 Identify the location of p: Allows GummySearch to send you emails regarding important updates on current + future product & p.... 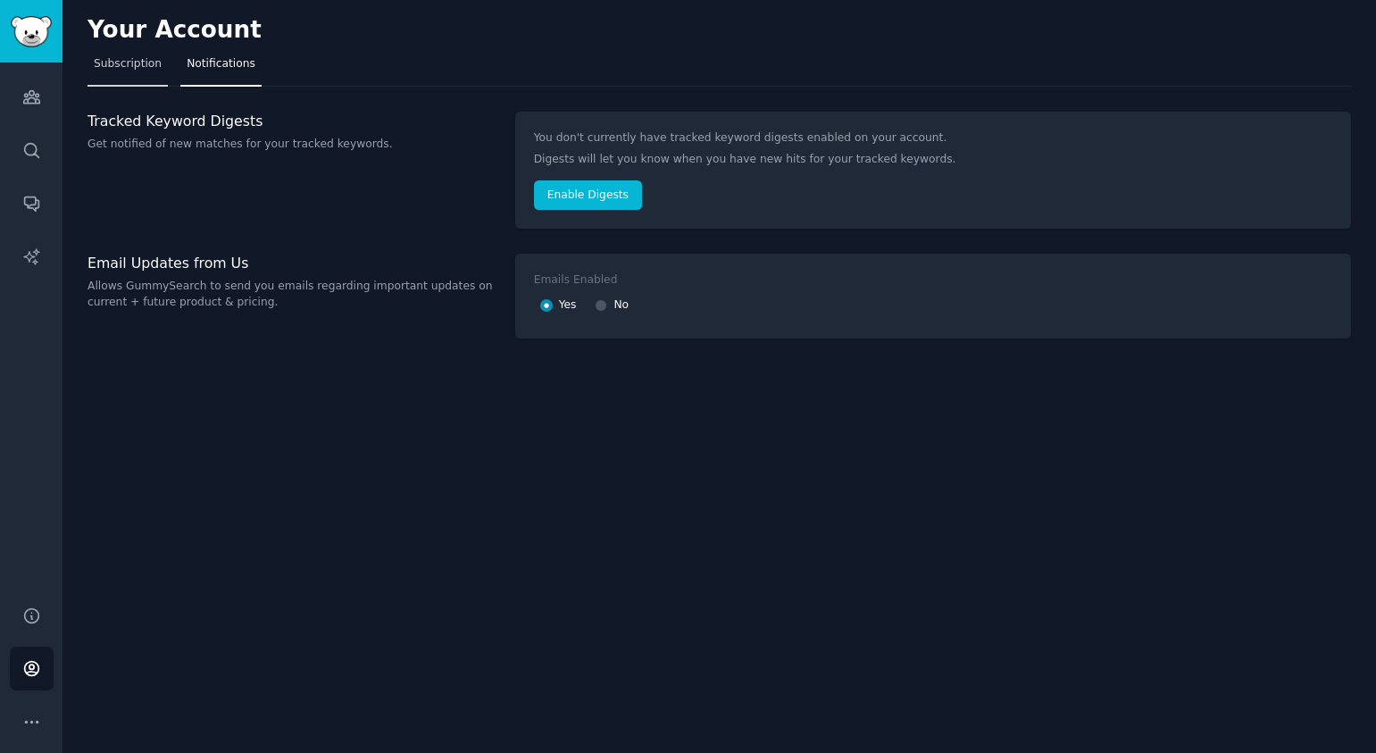
(292, 294).